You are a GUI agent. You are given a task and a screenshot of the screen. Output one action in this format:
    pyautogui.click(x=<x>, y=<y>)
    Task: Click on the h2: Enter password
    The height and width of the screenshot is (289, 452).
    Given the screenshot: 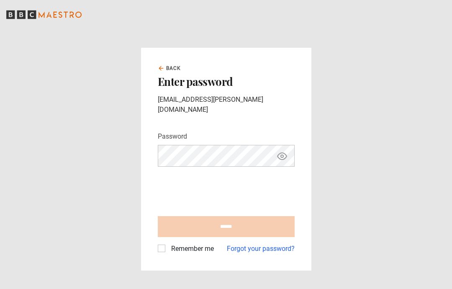 What is the action you would take?
    pyautogui.click(x=226, y=82)
    